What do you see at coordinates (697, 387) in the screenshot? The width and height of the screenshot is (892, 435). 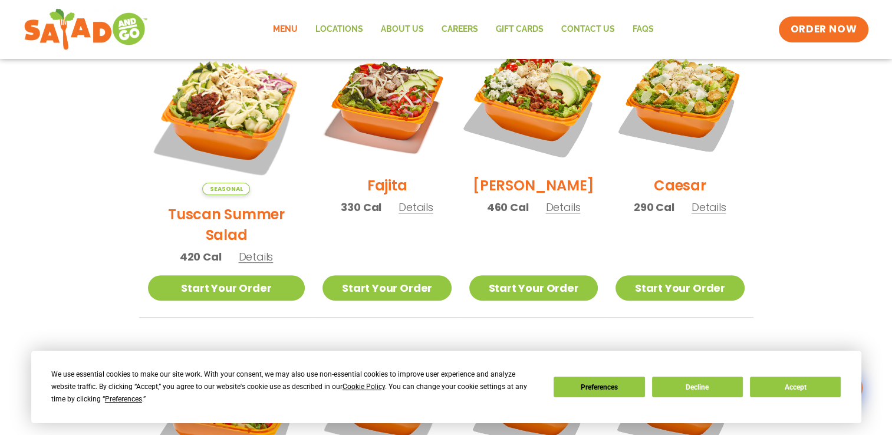 I see `button: Decline` at bounding box center [697, 387].